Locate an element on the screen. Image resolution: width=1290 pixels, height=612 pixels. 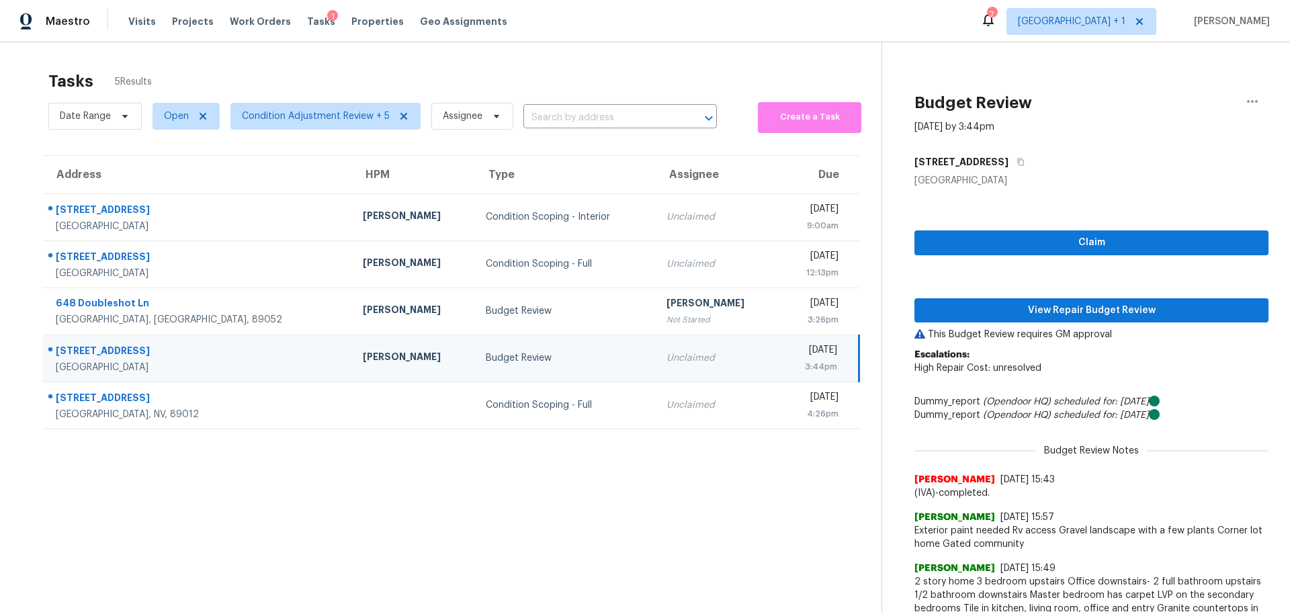
th: HPM is located at coordinates (413, 175).